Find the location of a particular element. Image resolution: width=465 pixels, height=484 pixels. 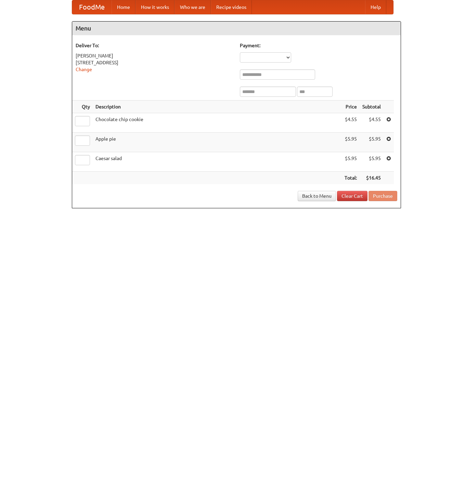

td: Chocolate chip cookie is located at coordinates (217, 123).